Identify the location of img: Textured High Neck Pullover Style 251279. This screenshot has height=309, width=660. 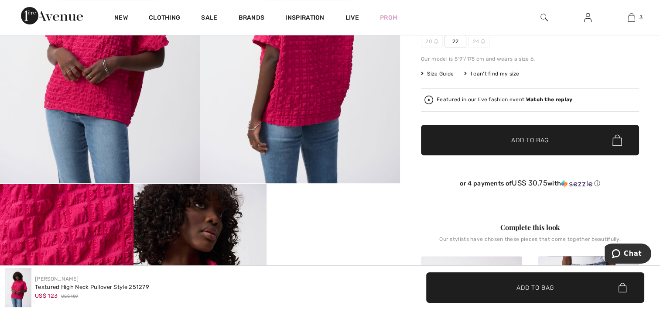
(18, 287).